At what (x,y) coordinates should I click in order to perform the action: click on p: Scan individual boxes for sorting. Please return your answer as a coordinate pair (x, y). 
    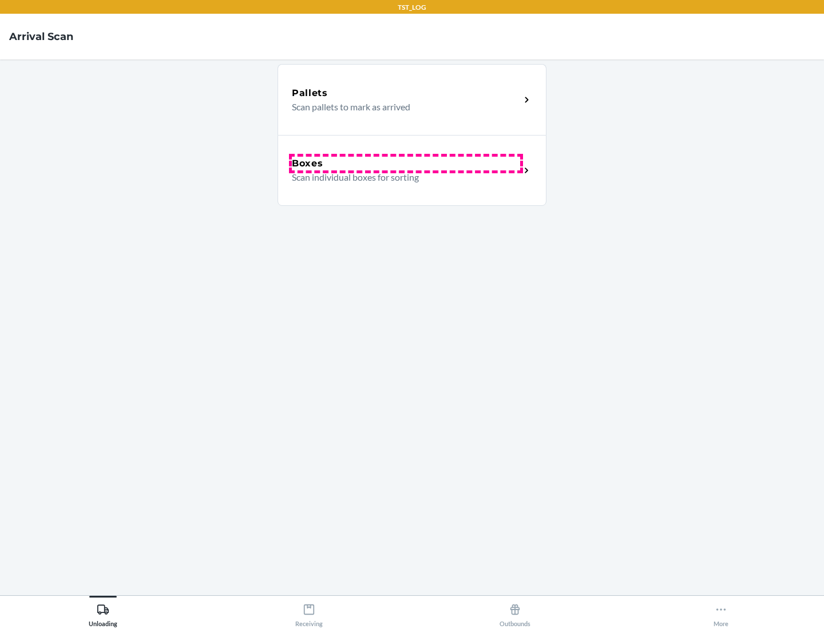
    Looking at the image, I should click on (401, 177).